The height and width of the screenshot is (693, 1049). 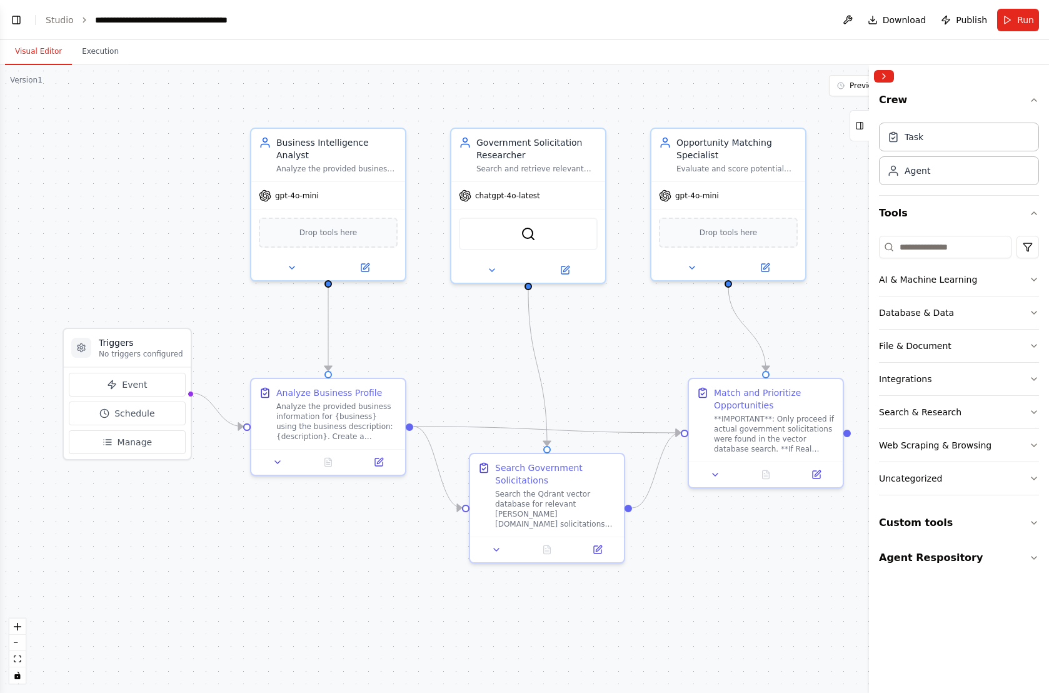 What do you see at coordinates (538, 367) in the screenshot?
I see `g: Edge from 835d5444-dd51-49dd-a75b-2e3a4fe614df to 1d443513-9144-4ec0-8391-9b9ceb7d7934` at bounding box center [538, 367].